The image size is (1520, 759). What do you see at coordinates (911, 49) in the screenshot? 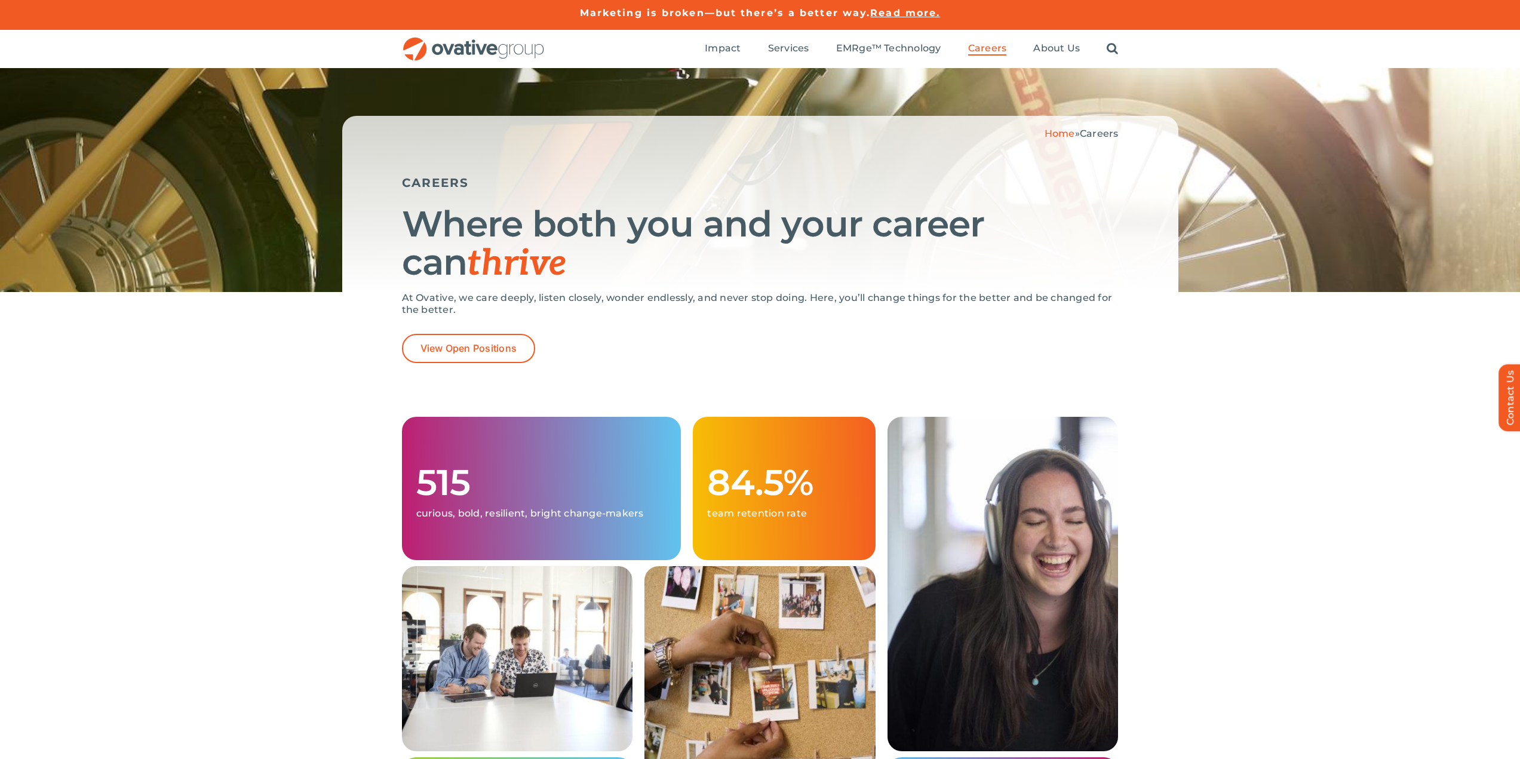
I see `nav: Menu` at bounding box center [911, 49].